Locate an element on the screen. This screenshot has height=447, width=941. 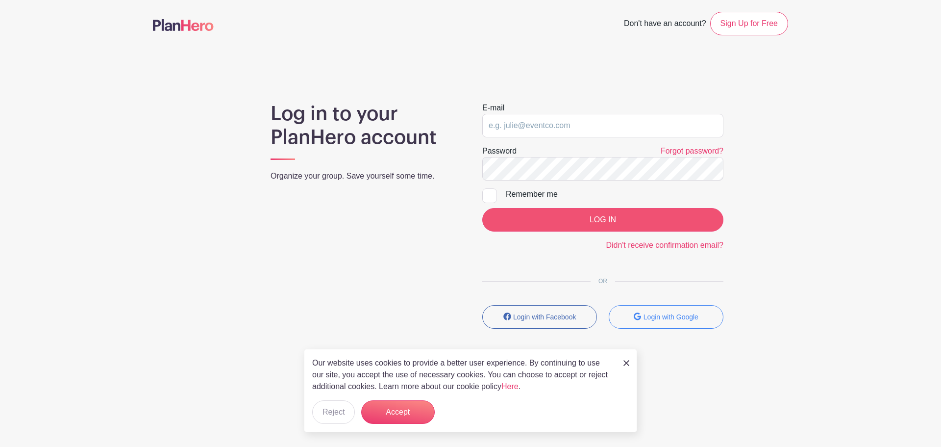
div: Remember me is located at coordinates (615, 194).